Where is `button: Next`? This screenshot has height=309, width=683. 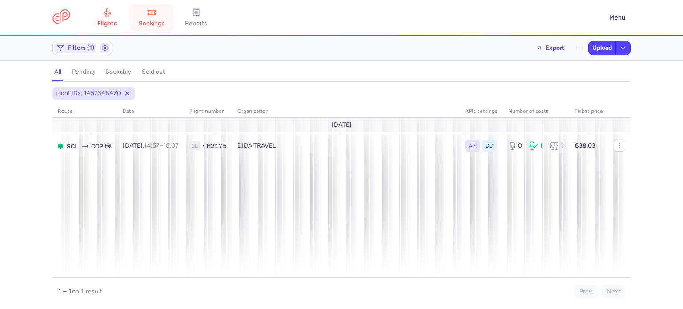
button: Next is located at coordinates (613, 292).